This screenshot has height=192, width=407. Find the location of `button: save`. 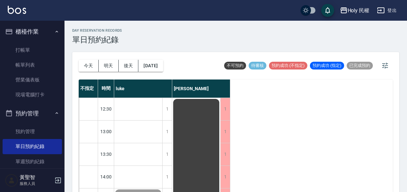

button: save is located at coordinates (328, 10).